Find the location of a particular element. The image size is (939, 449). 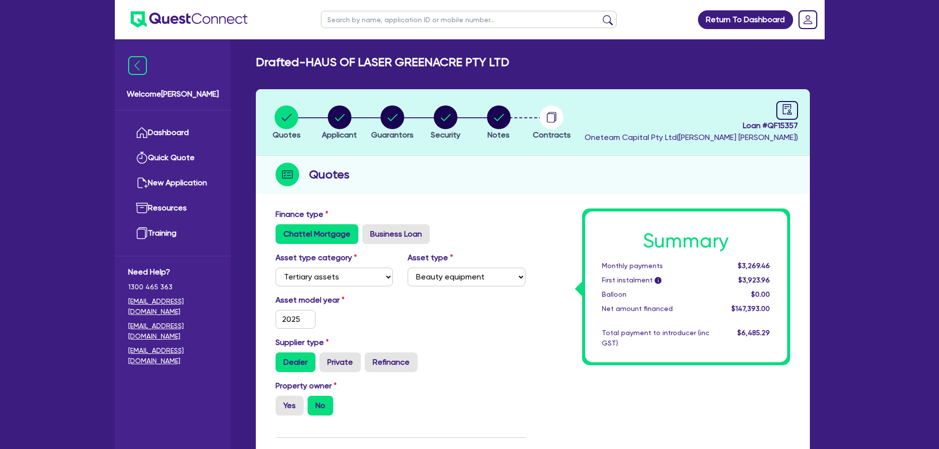

label: Chattel Mortgage is located at coordinates (317, 234).